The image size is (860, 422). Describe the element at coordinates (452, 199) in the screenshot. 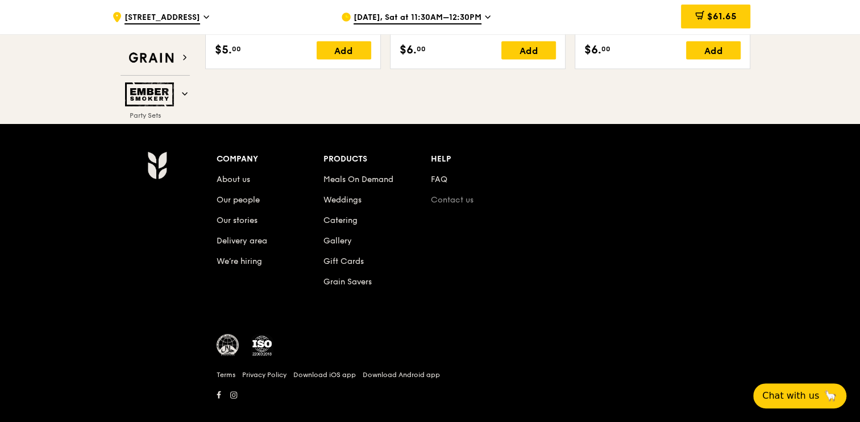

I see `a: Contact us` at that location.